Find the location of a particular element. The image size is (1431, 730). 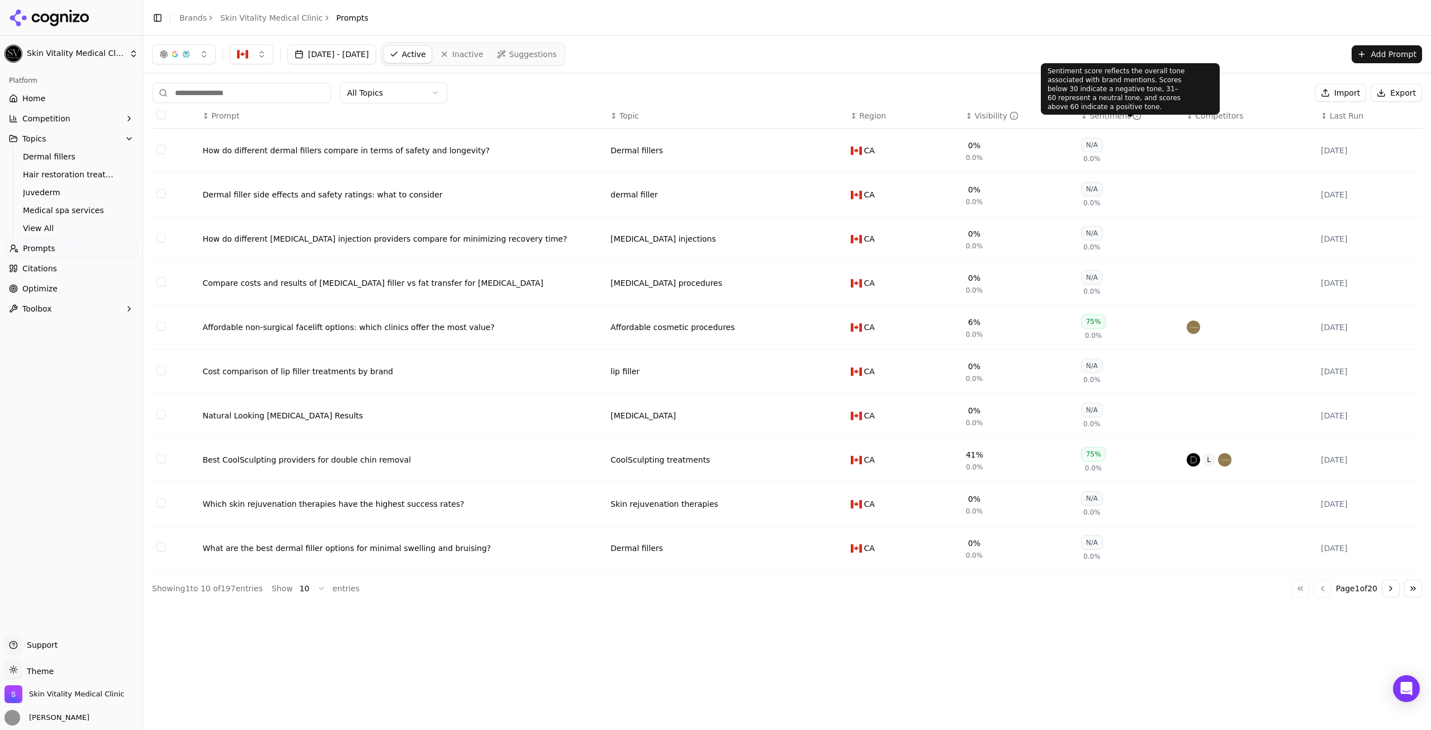

span: Dermal fillers is located at coordinates (72, 157).